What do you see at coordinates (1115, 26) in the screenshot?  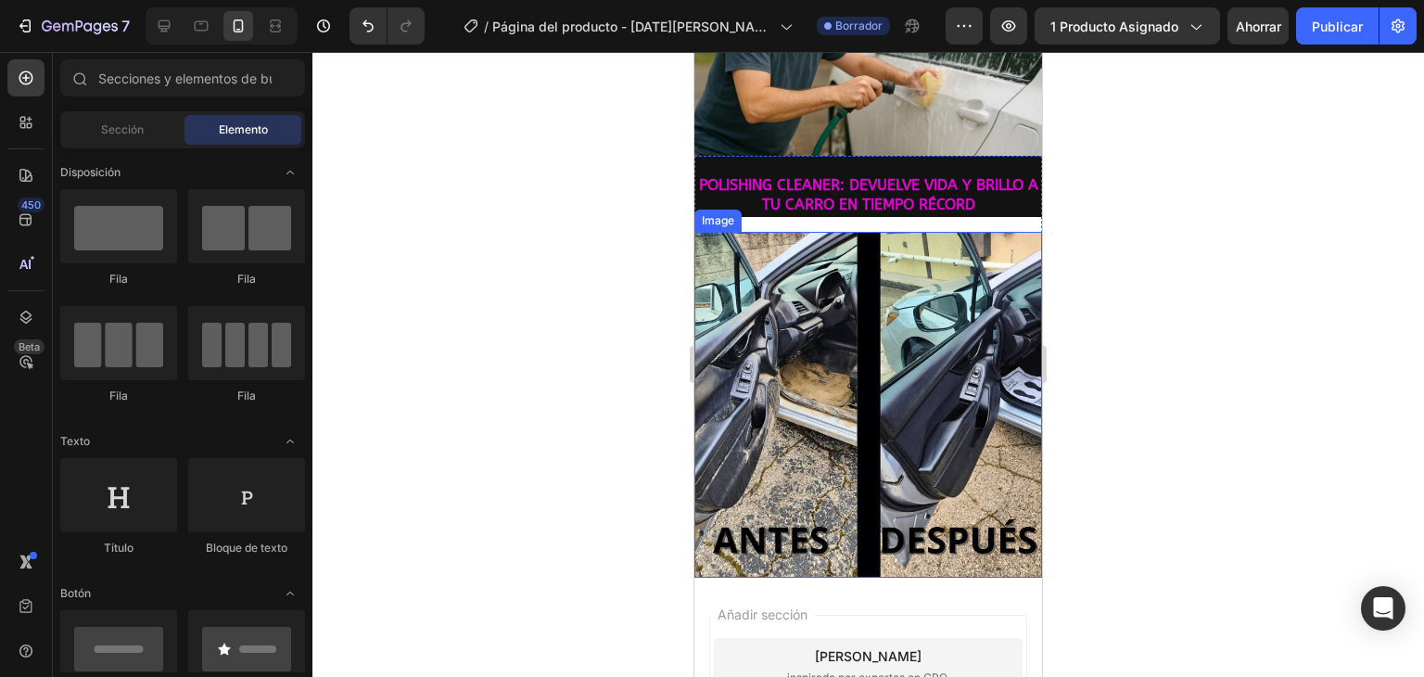 I see `font: 1 producto asignado` at bounding box center [1115, 26].